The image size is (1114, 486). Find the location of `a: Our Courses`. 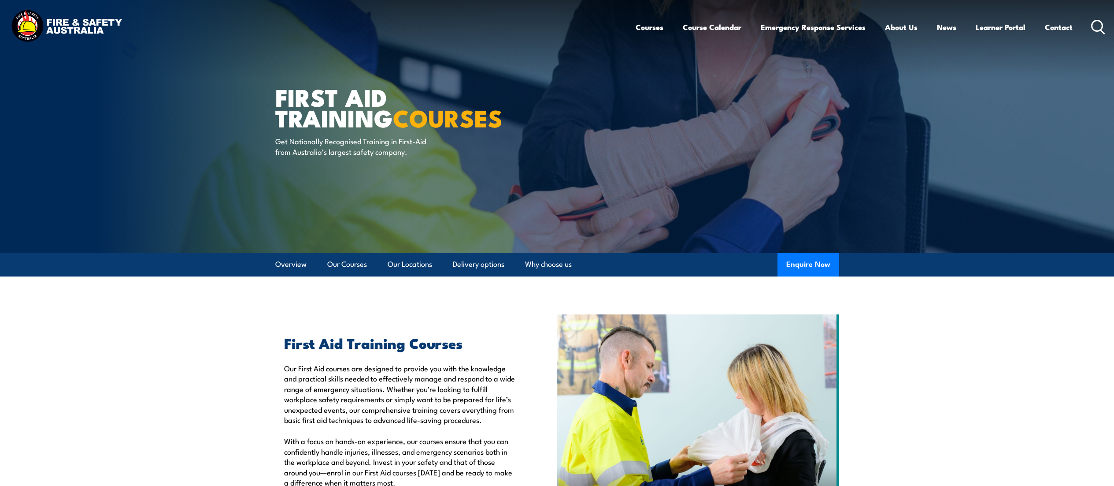

a: Our Courses is located at coordinates (347, 264).